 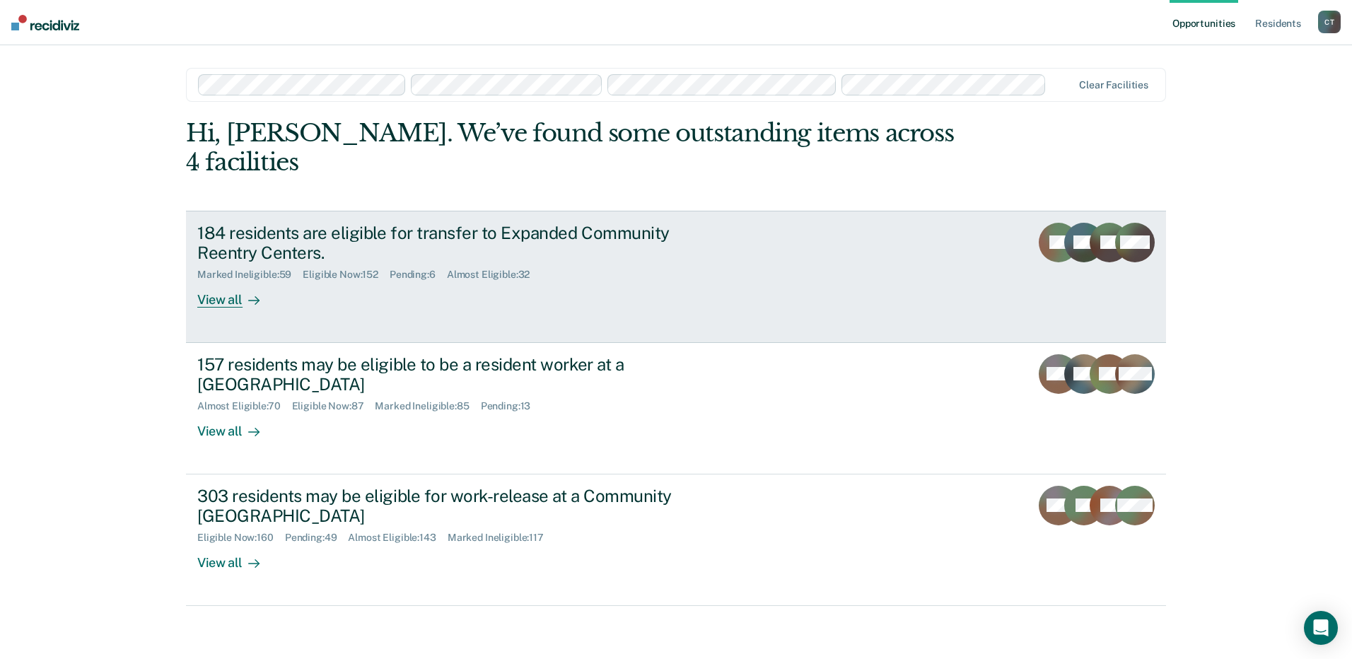 What do you see at coordinates (346, 274) in the screenshot?
I see `div: Eligible Now : 152` at bounding box center [346, 274].